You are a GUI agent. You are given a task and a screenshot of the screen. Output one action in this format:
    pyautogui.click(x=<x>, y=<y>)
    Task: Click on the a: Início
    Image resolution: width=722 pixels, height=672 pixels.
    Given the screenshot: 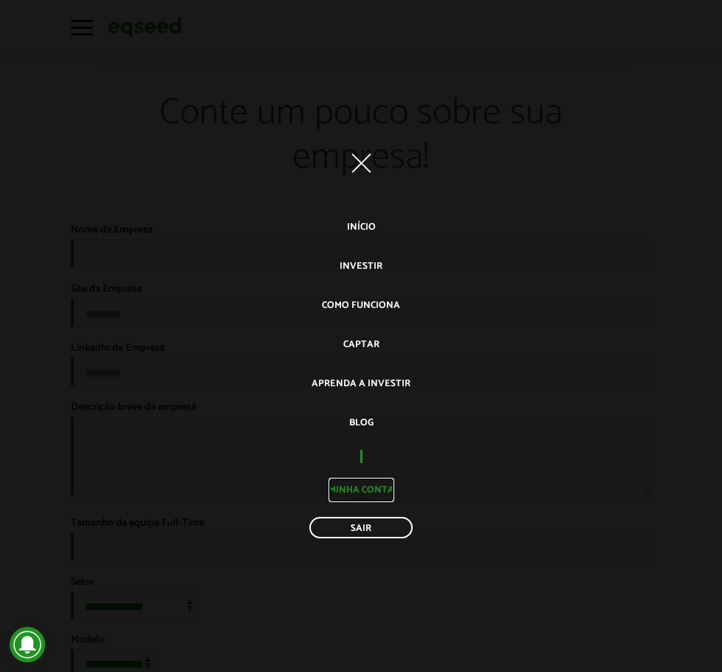 What is the action you would take?
    pyautogui.click(x=361, y=227)
    